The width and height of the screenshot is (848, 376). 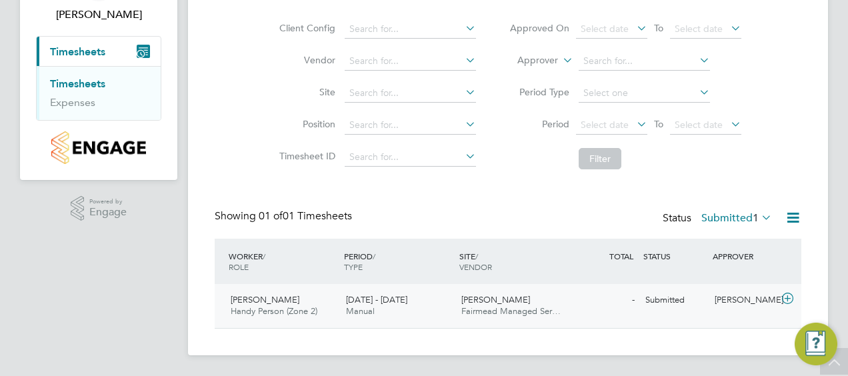 I want to click on label: Submitted, so click(x=737, y=218).